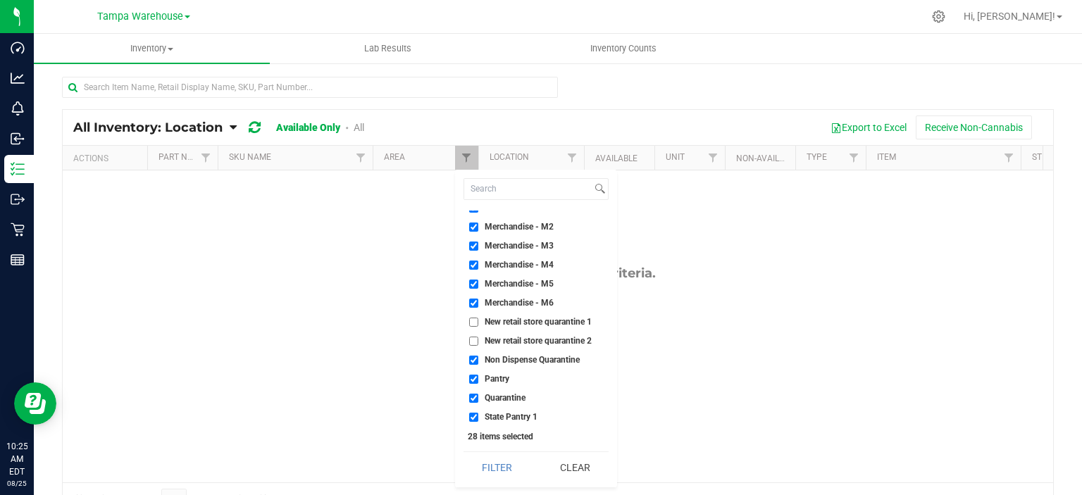  Describe the element at coordinates (505, 398) in the screenshot. I see `span: Quarantine` at that location.